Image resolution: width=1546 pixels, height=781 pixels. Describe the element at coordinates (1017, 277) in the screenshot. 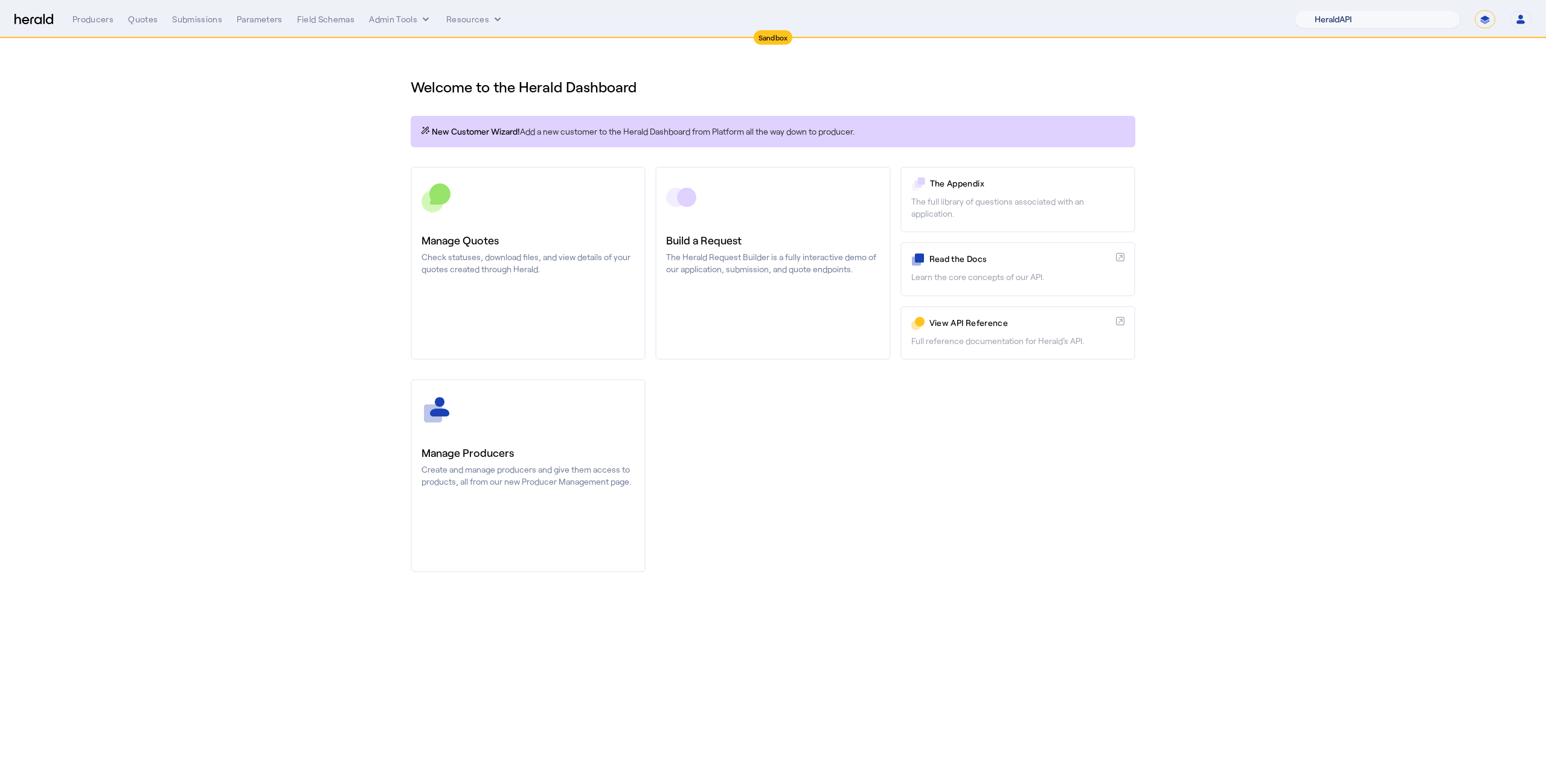

I see `p: Learn the core concepts of our API.` at that location.